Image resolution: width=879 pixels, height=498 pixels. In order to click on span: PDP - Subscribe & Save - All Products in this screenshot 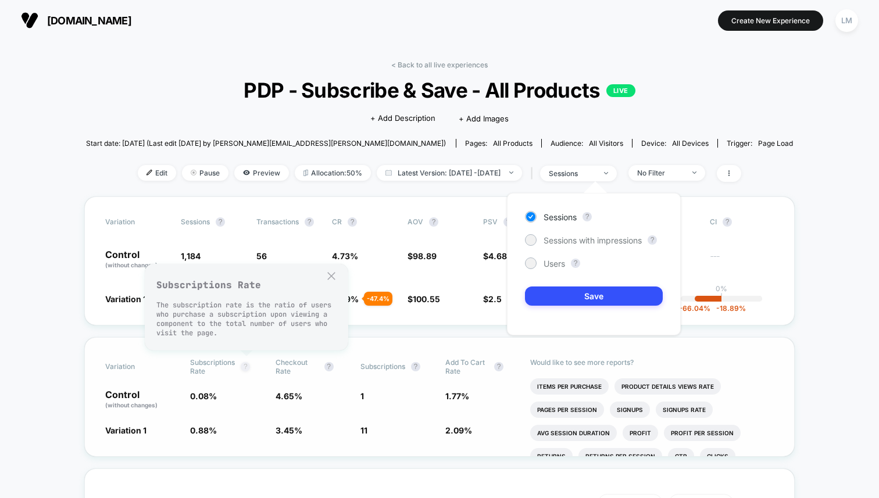, I will do `click(439, 90)`.